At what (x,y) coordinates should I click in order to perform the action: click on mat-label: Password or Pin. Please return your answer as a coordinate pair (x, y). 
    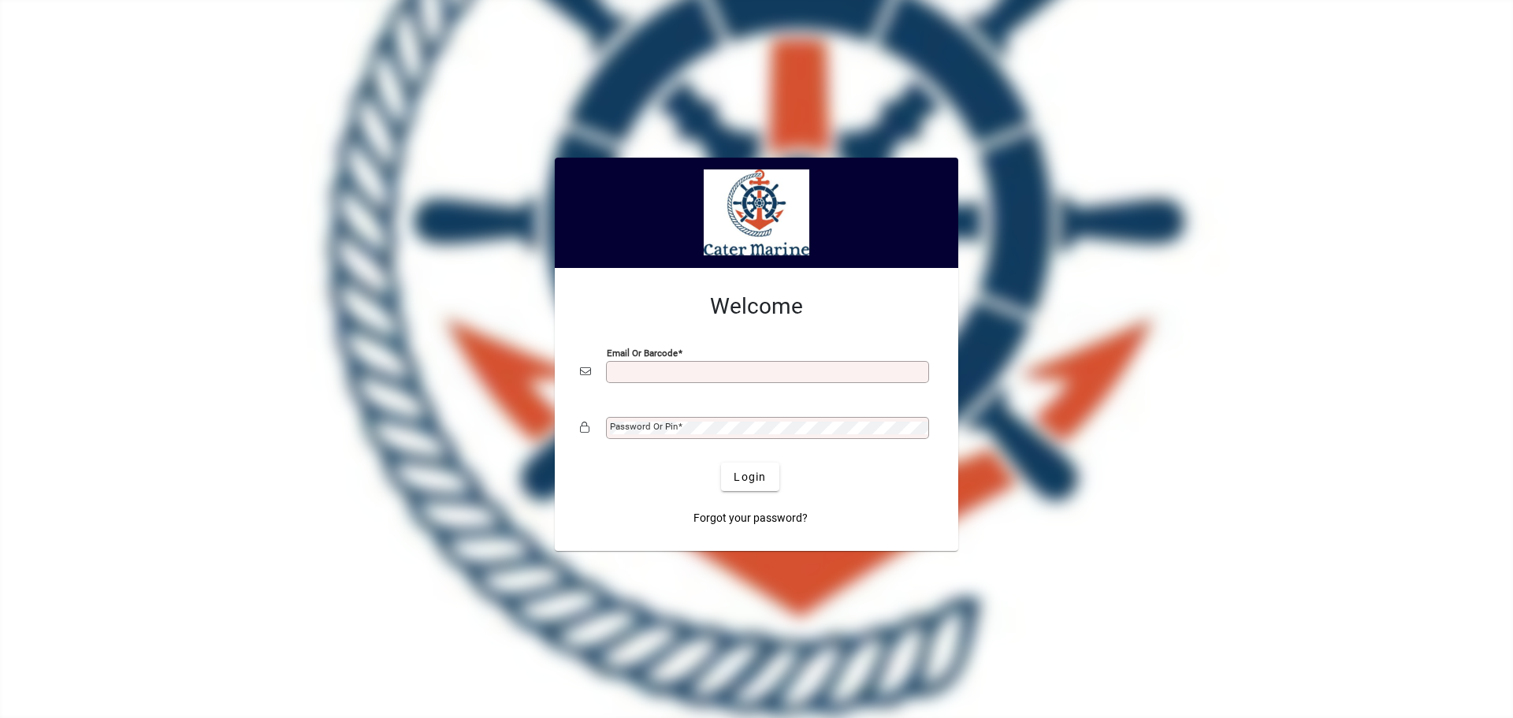
    Looking at the image, I should click on (644, 426).